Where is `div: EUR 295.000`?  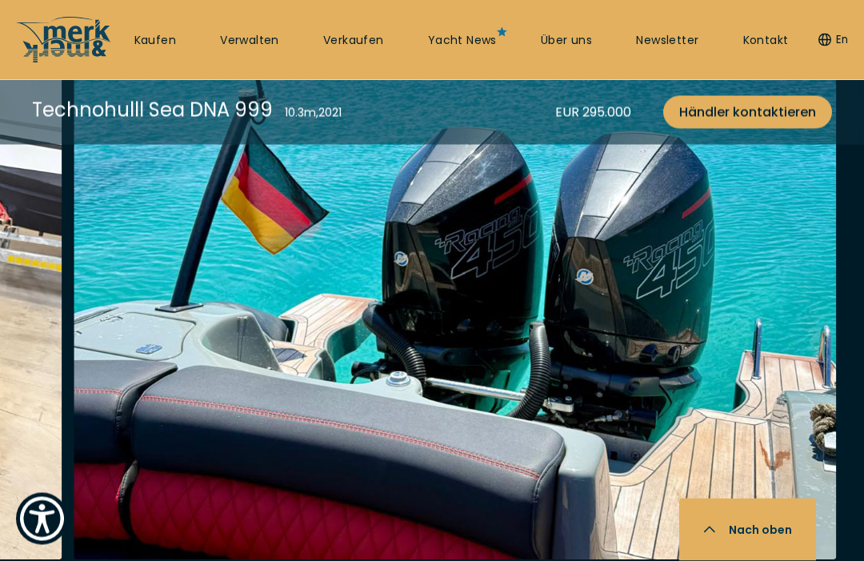 div: EUR 295.000 is located at coordinates (593, 112).